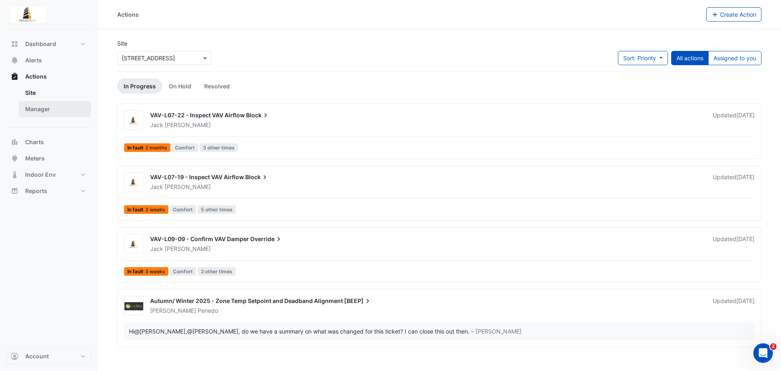  I want to click on button: Meters, so click(49, 158).